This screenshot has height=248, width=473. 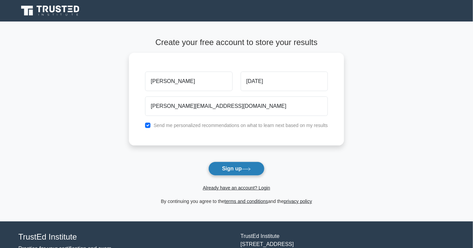 I want to click on label: Send me personalized recommendations on what to learn next based on my results, so click(x=241, y=126).